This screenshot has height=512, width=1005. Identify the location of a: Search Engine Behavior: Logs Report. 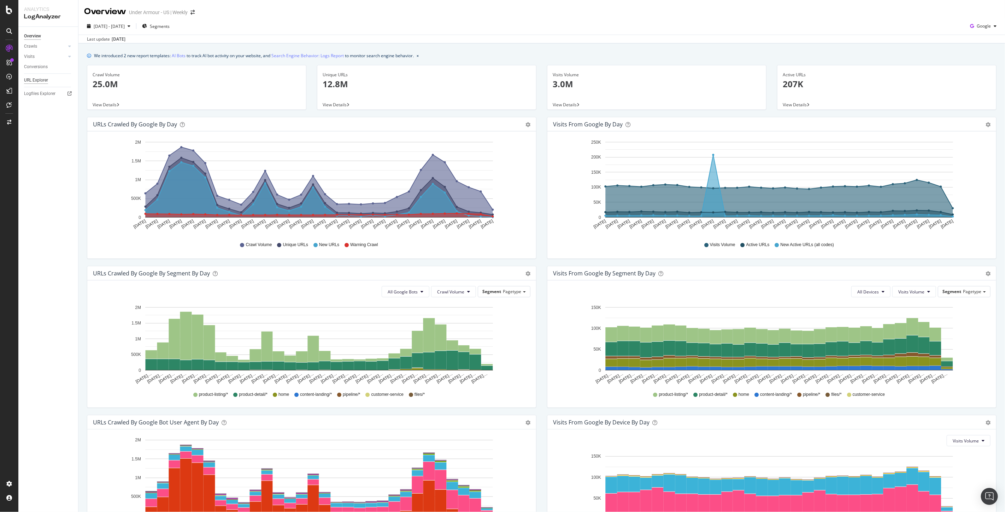
(307, 55).